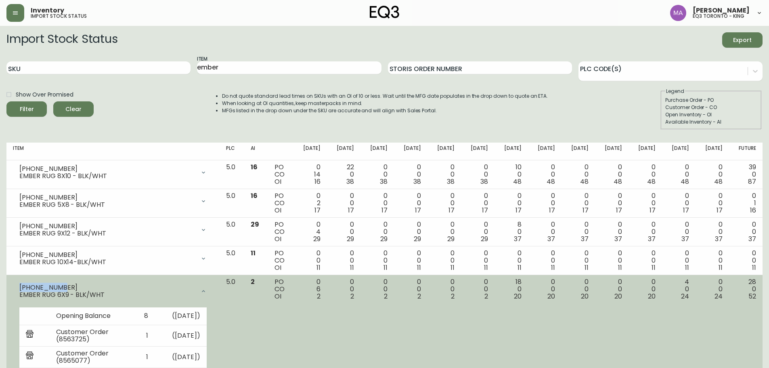  I want to click on div: Filter, so click(27, 109).